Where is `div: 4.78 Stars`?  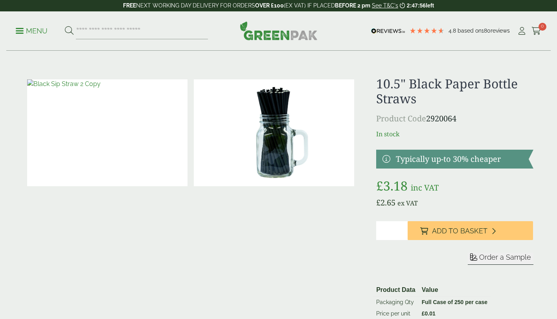
div: 4.78 Stars is located at coordinates (427, 31).